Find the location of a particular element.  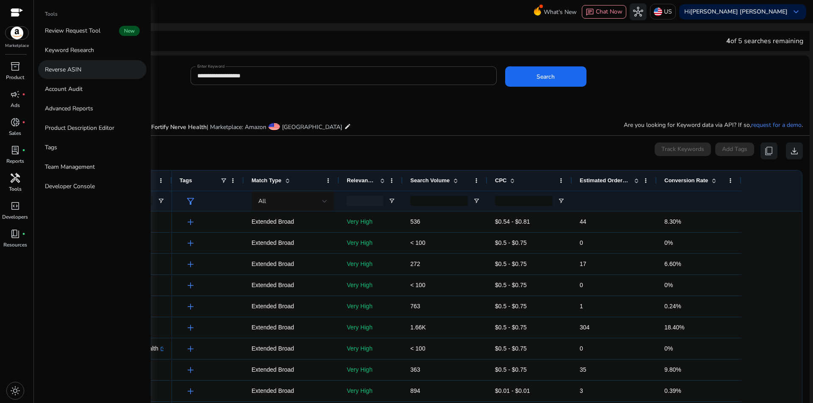

span: 304 is located at coordinates (584, 328).